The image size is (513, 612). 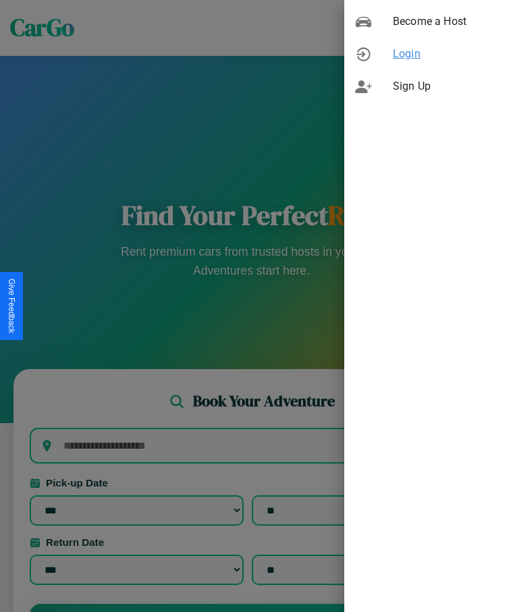 What do you see at coordinates (447, 54) in the screenshot?
I see `span: Login` at bounding box center [447, 54].